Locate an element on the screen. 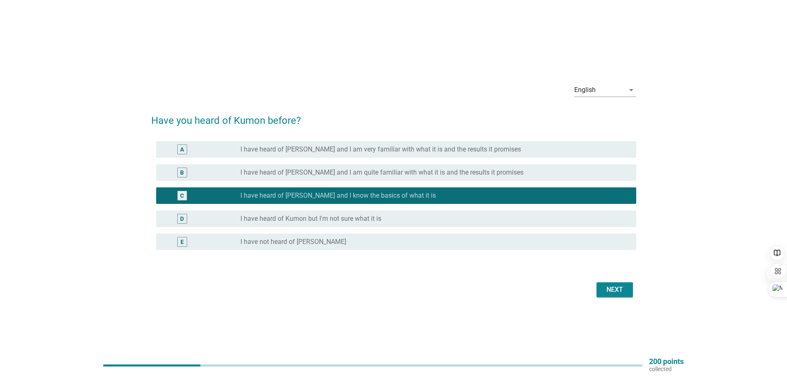 The height and width of the screenshot is (376, 787). i: arrow_drop_down is located at coordinates (631, 90).